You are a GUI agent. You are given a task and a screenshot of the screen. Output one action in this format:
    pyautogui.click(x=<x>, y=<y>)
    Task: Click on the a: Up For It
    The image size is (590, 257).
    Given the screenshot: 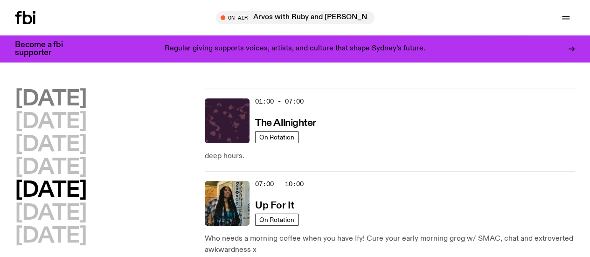 What is the action you would take?
    pyautogui.click(x=274, y=205)
    